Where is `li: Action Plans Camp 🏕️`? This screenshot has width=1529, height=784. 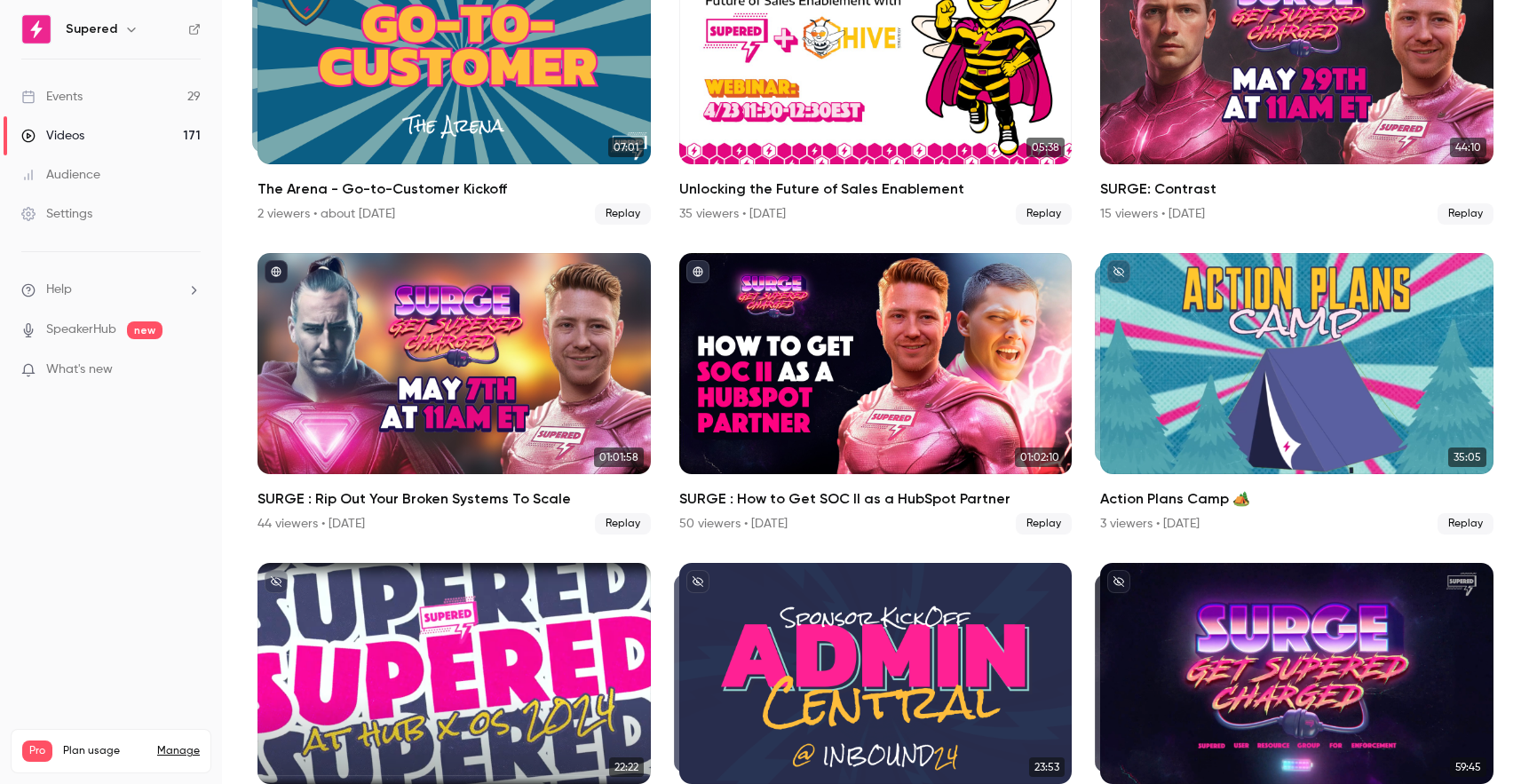
li: Action Plans Camp 🏕️ is located at coordinates (1297, 393).